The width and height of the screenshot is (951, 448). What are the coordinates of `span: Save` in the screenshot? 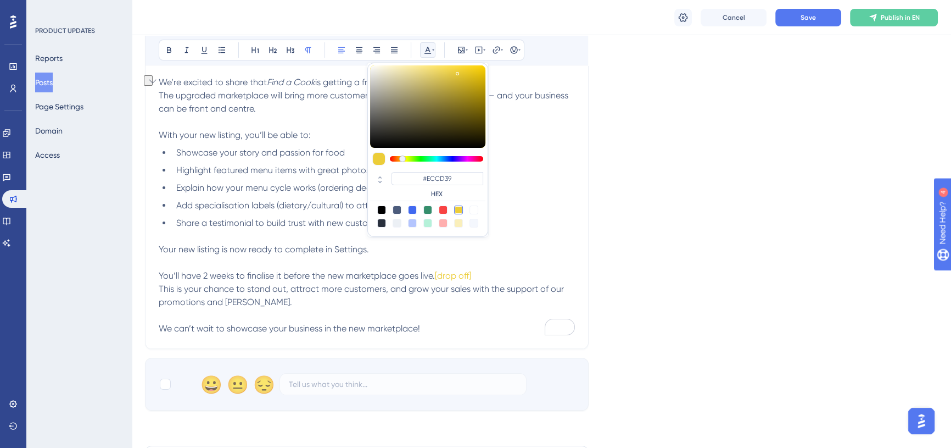 It's located at (809, 18).